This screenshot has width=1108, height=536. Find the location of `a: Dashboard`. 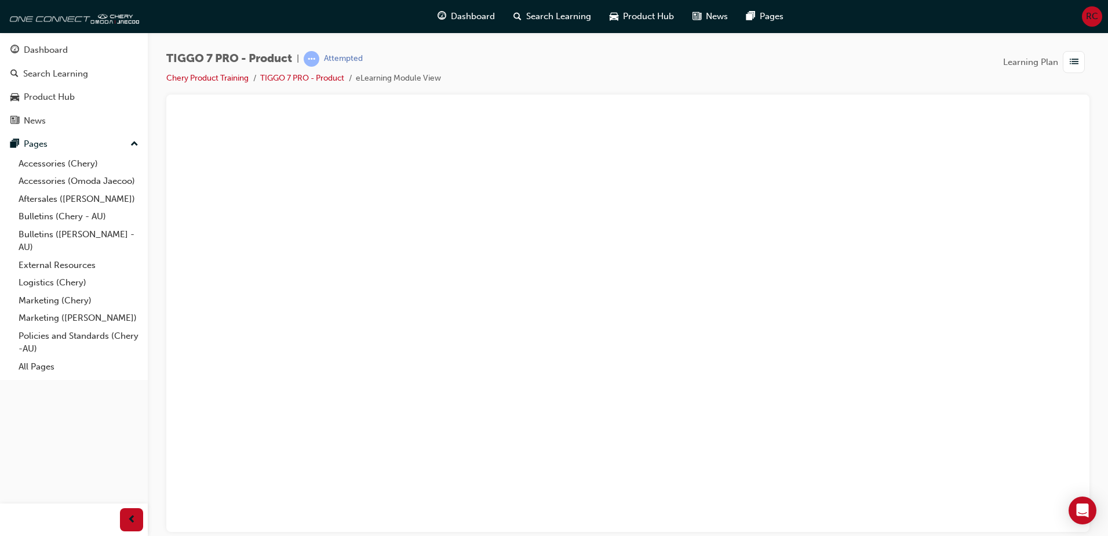

a: Dashboard is located at coordinates (74, 50).